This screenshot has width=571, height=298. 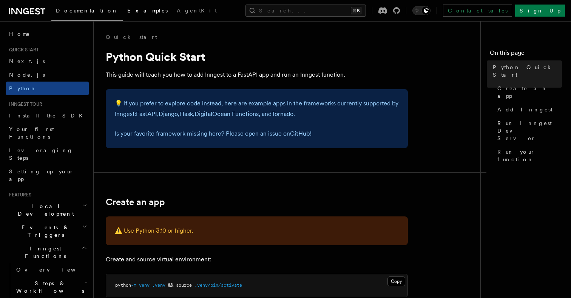 What do you see at coordinates (540, 11) in the screenshot?
I see `a: Sign Up` at bounding box center [540, 11].